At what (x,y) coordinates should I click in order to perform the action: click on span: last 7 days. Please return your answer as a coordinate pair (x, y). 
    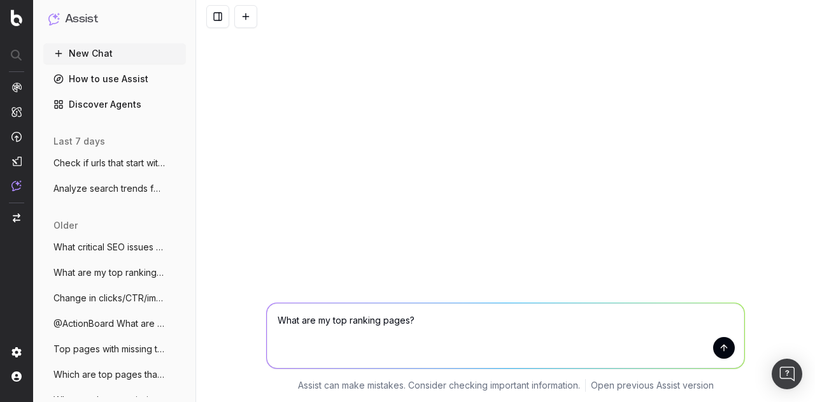
    Looking at the image, I should click on (79, 141).